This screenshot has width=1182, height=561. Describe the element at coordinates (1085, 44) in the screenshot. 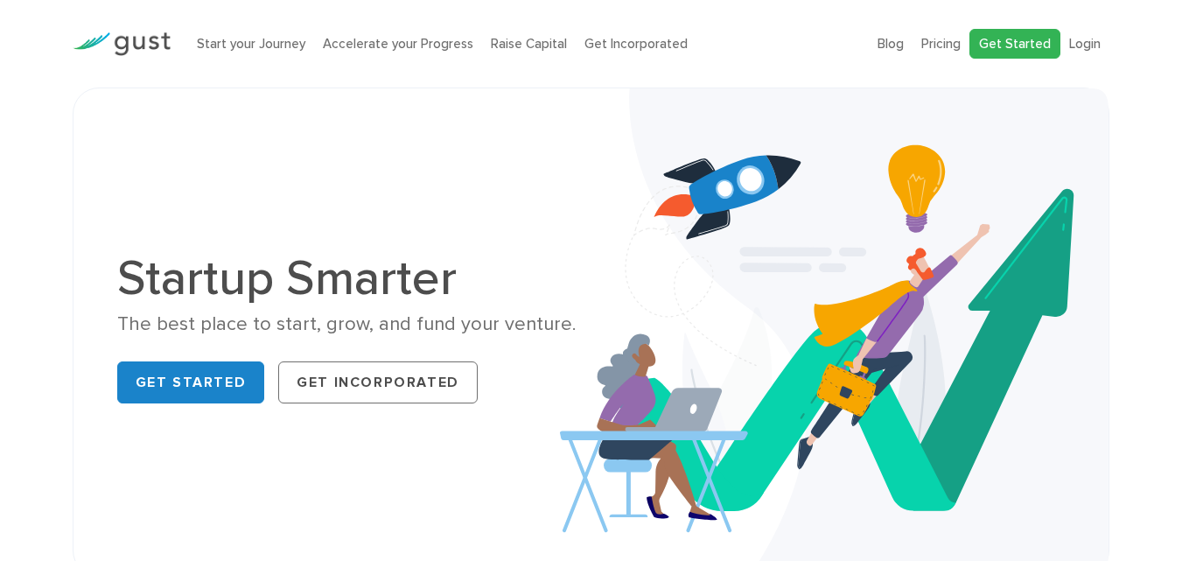

I see `a: Login` at that location.